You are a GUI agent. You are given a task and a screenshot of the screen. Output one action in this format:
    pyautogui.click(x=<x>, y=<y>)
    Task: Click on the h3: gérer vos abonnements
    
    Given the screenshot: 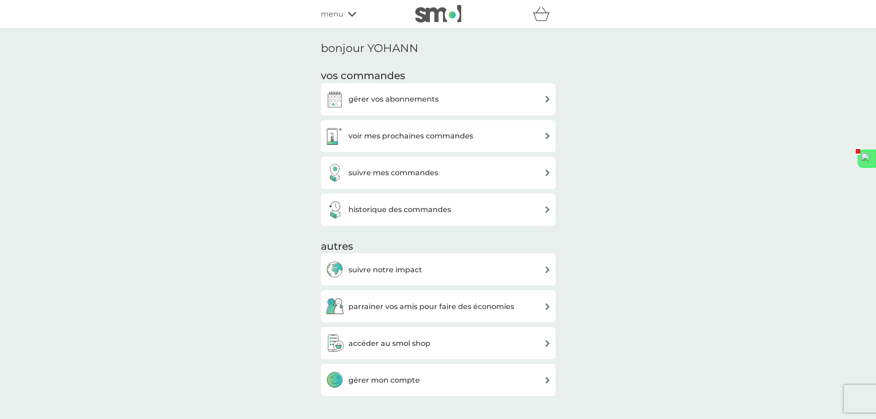 What is the action you would take?
    pyautogui.click(x=394, y=99)
    